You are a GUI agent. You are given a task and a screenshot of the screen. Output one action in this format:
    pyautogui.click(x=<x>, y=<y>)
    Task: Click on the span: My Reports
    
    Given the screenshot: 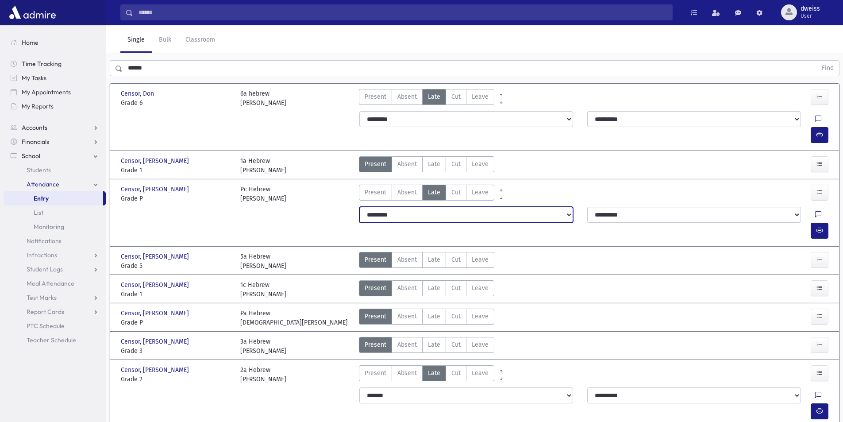 What is the action you would take?
    pyautogui.click(x=38, y=106)
    